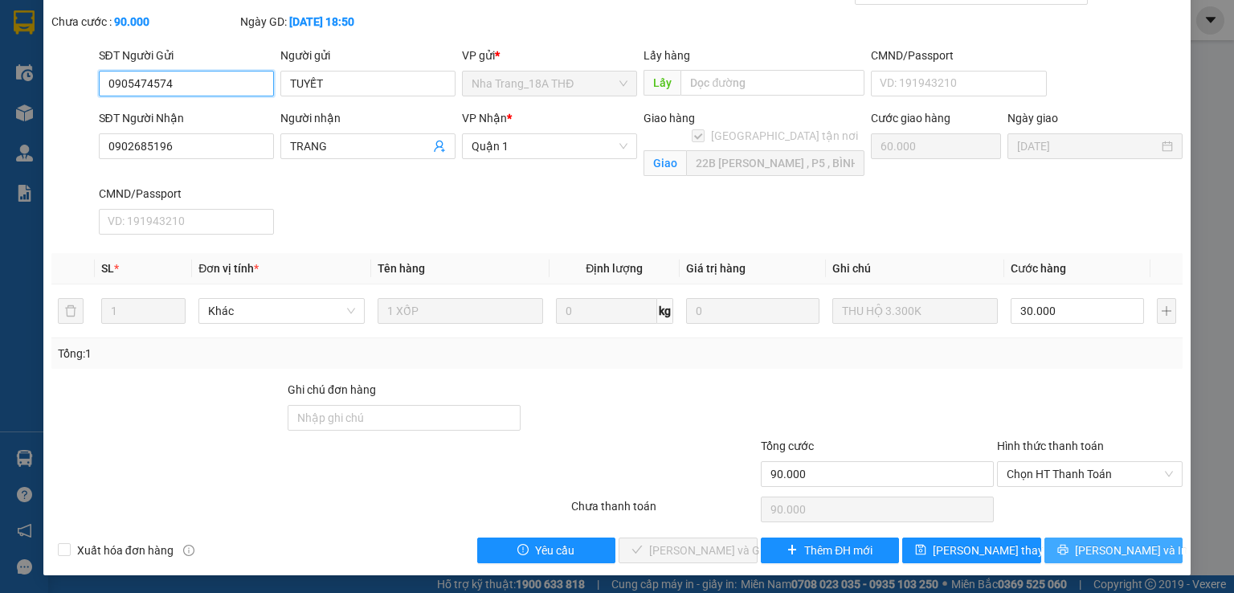  What do you see at coordinates (1032, 118) in the screenshot?
I see `label: Ngày giao` at bounding box center [1032, 118].